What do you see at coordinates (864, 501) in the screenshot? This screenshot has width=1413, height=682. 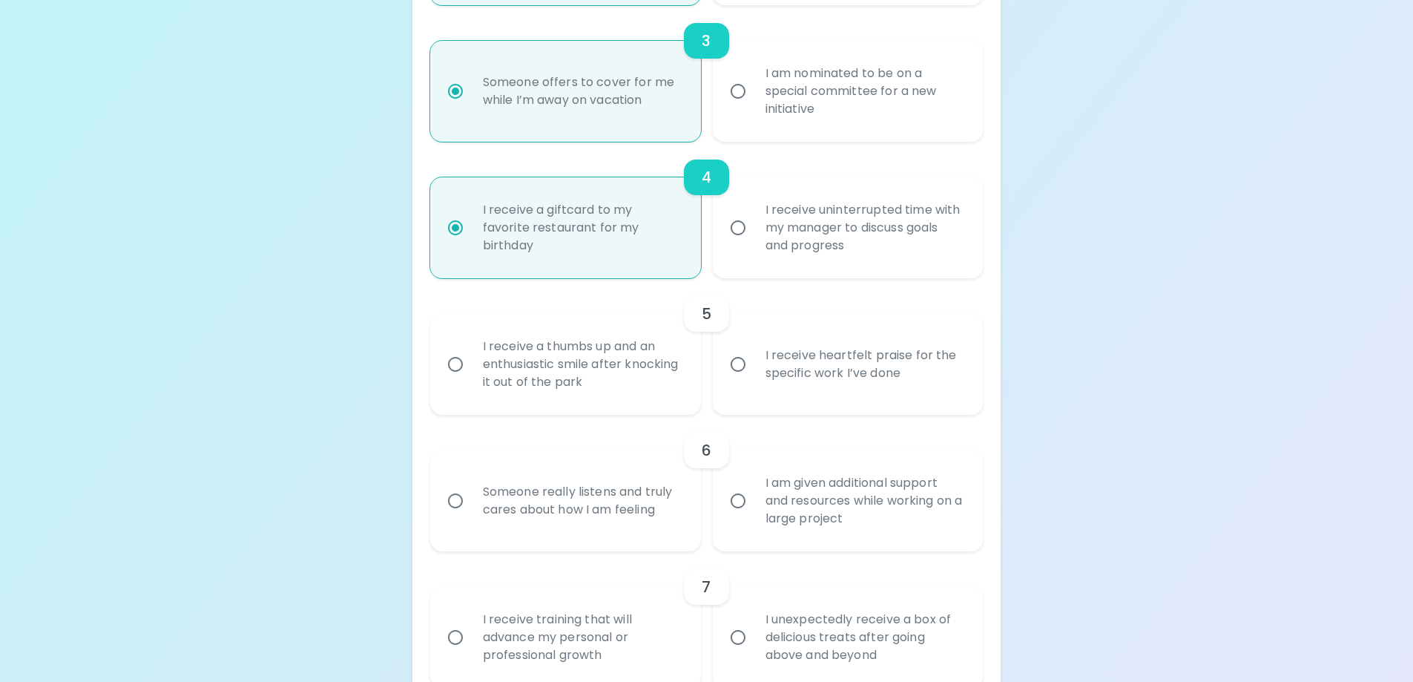 I see `div: I am given additional support and resources while working on a large project` at bounding box center [864, 501].